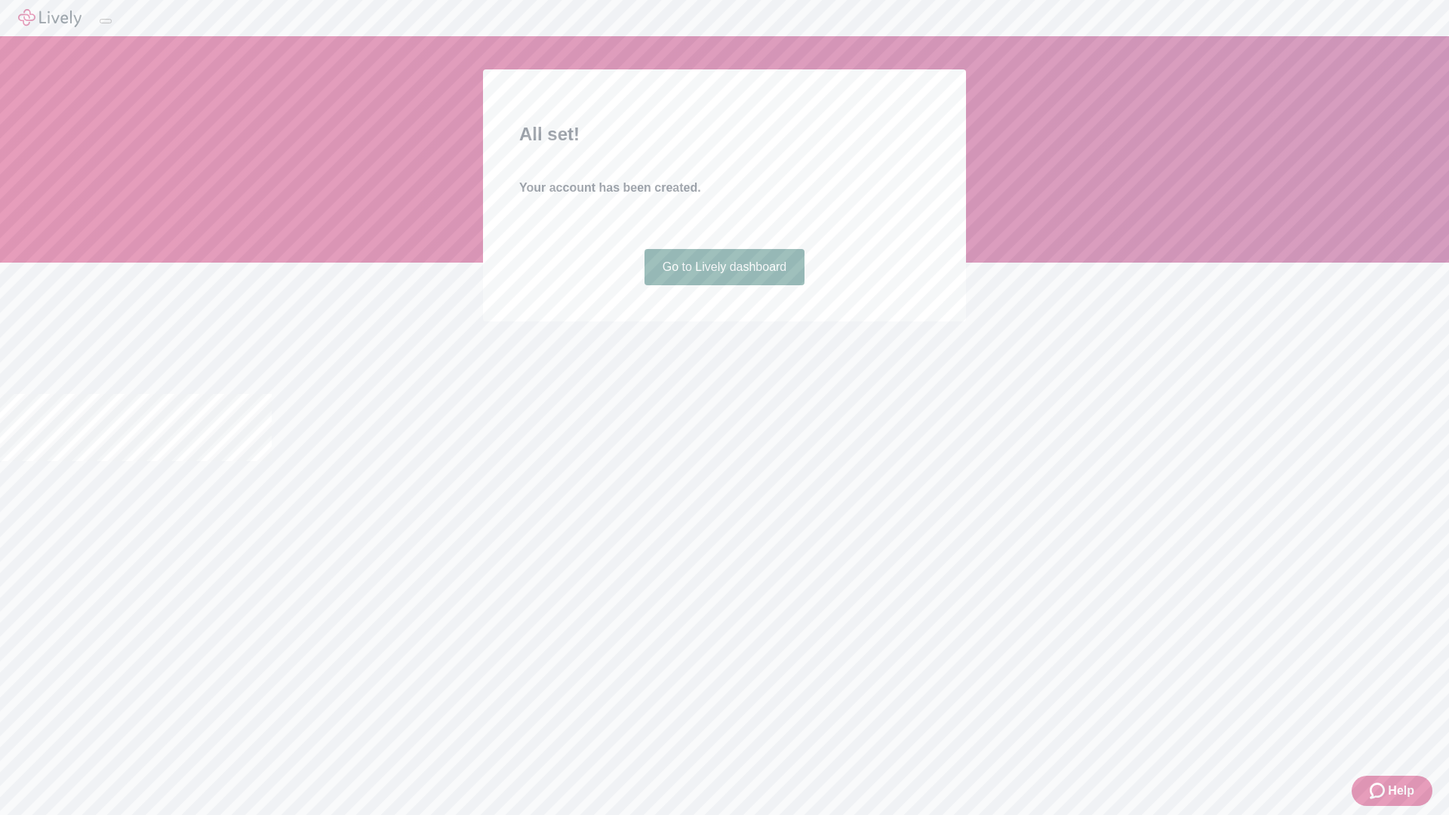 This screenshot has width=1449, height=815. Describe the element at coordinates (1379, 791) in the screenshot. I see `svg: Zendesk support icon` at that location.